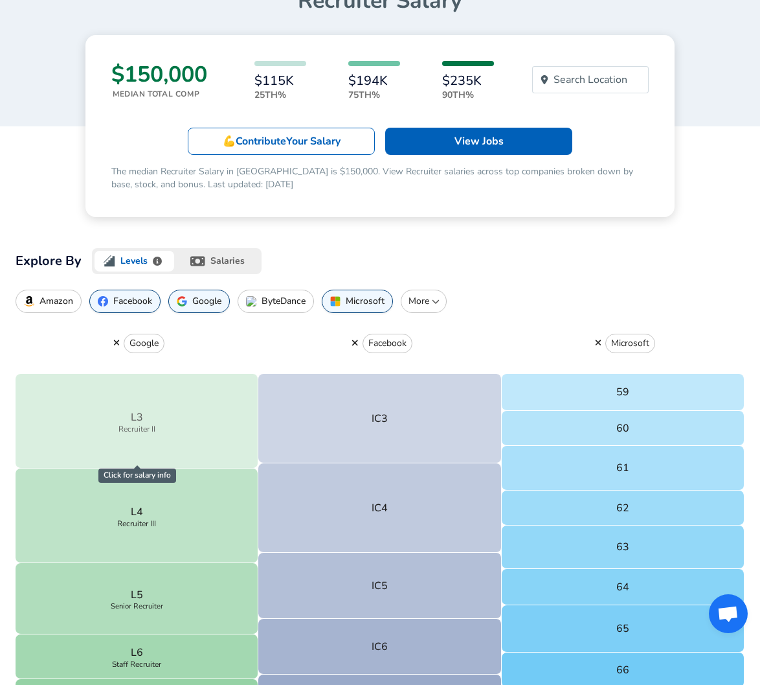 Image resolution: width=760 pixels, height=685 pixels. I want to click on img: ByteDanceIcon, so click(251, 301).